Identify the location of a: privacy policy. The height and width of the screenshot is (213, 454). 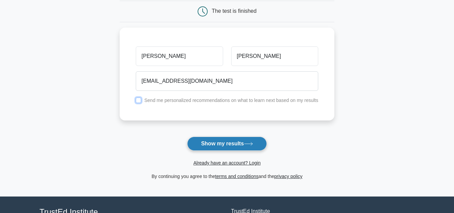
(288, 176).